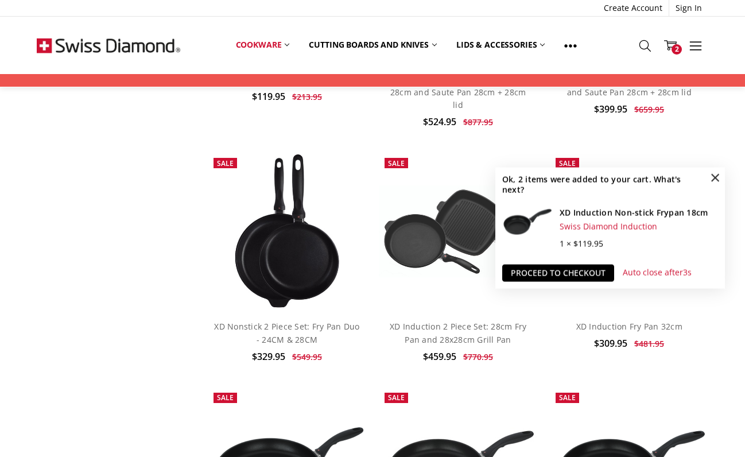 This screenshot has width=745, height=457. I want to click on span: $659.95, so click(650, 109).